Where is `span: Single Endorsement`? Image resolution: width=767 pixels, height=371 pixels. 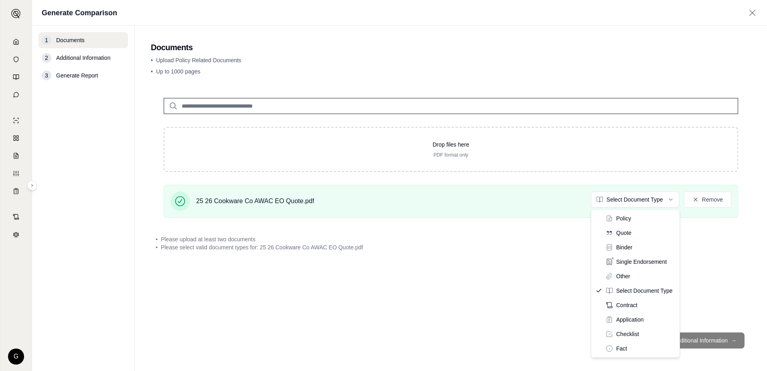 span: Single Endorsement is located at coordinates (641, 262).